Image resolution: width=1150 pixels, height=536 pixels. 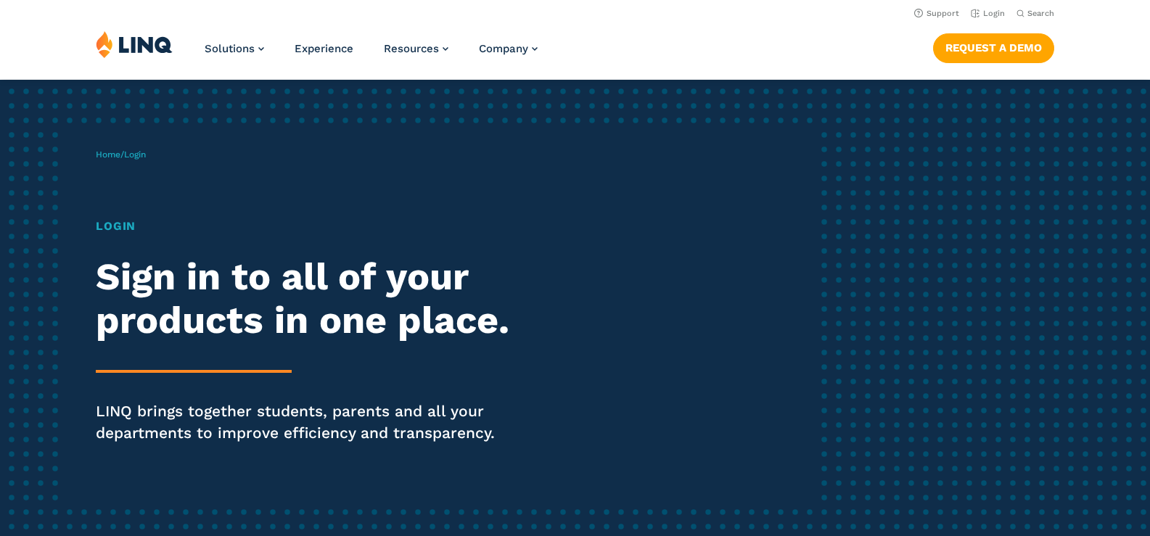 What do you see at coordinates (234, 49) in the screenshot?
I see `a: Solutions` at bounding box center [234, 49].